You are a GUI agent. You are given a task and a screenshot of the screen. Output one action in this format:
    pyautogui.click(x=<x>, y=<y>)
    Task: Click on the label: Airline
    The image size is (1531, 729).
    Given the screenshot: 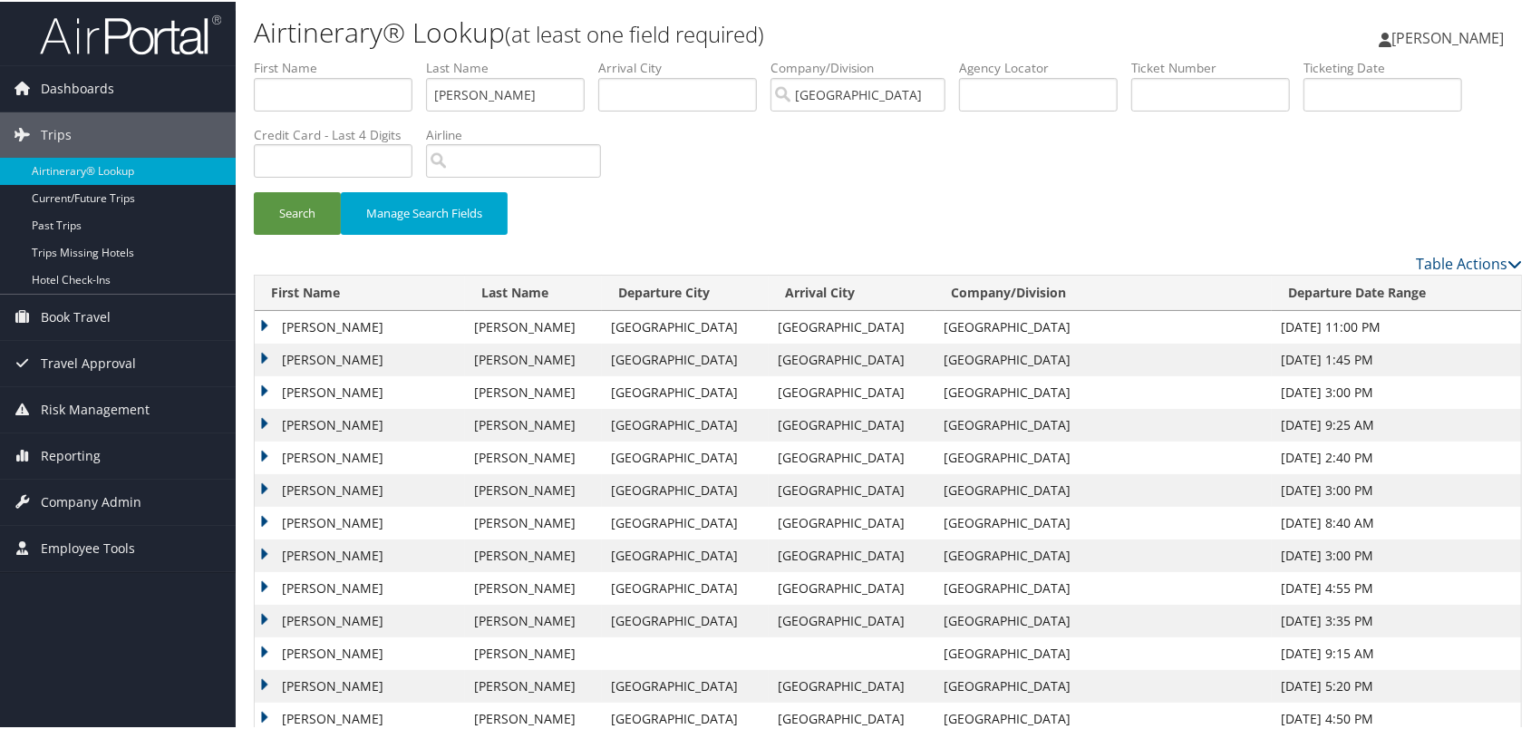 What is the action you would take?
    pyautogui.click(x=520, y=133)
    